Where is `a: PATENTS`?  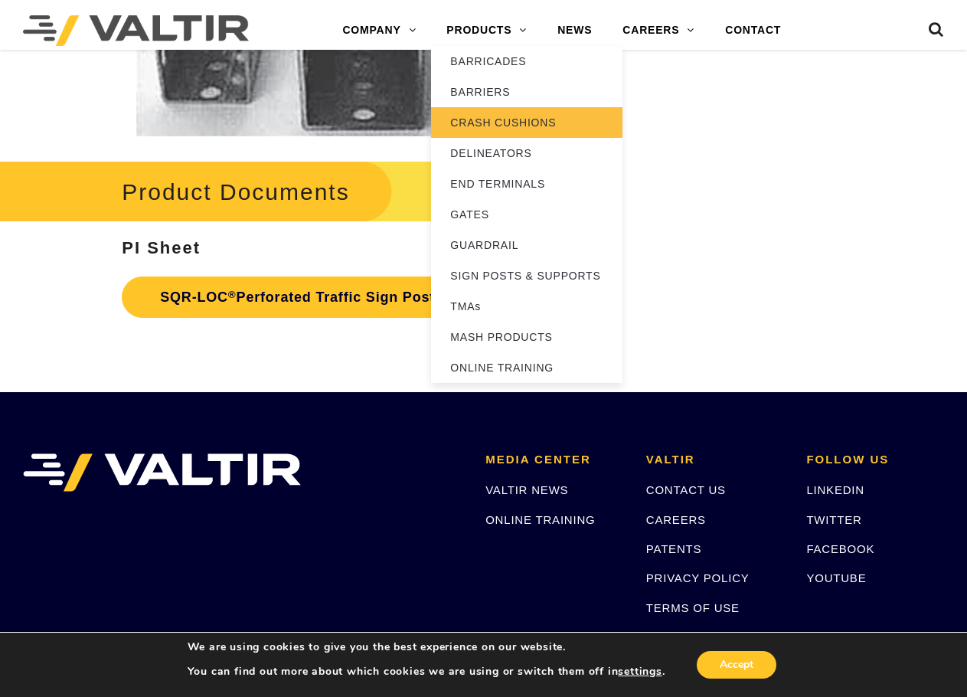 a: PATENTS is located at coordinates (674, 548).